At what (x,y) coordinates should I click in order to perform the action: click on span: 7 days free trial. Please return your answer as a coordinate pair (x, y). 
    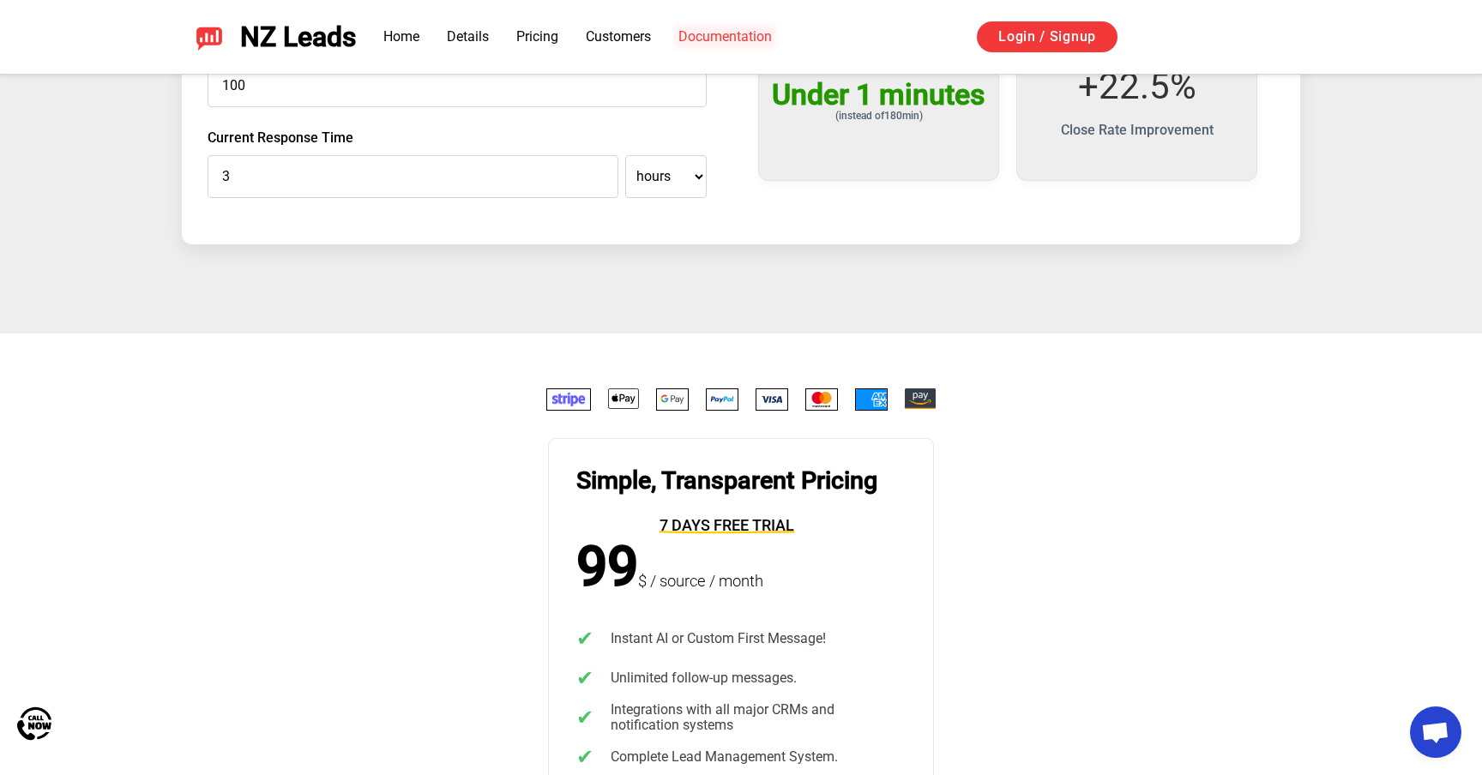
    Looking at the image, I should click on (727, 527).